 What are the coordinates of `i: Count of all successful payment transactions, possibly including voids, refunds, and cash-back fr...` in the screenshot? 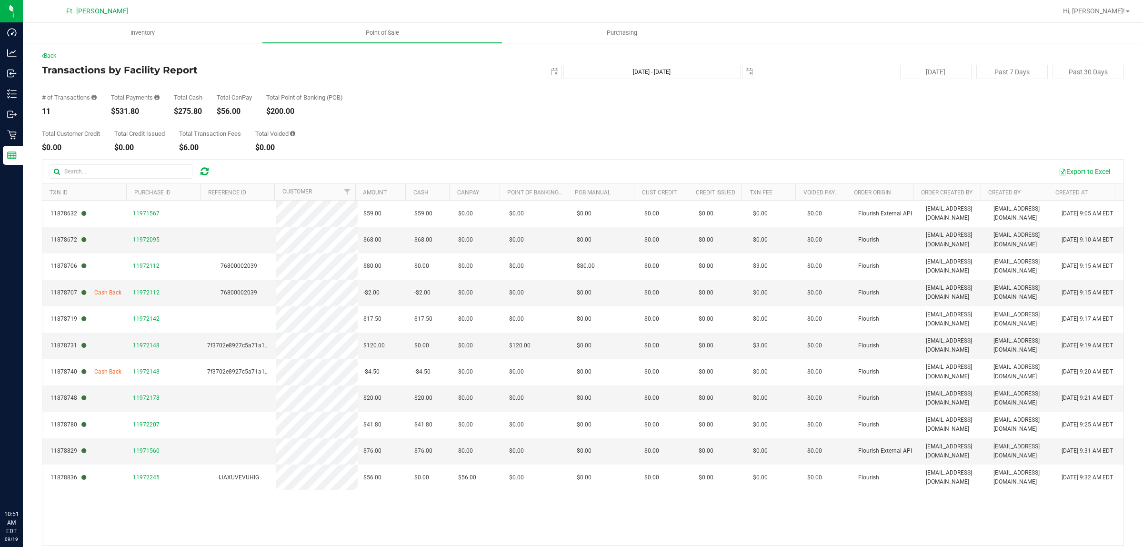 It's located at (94, 97).